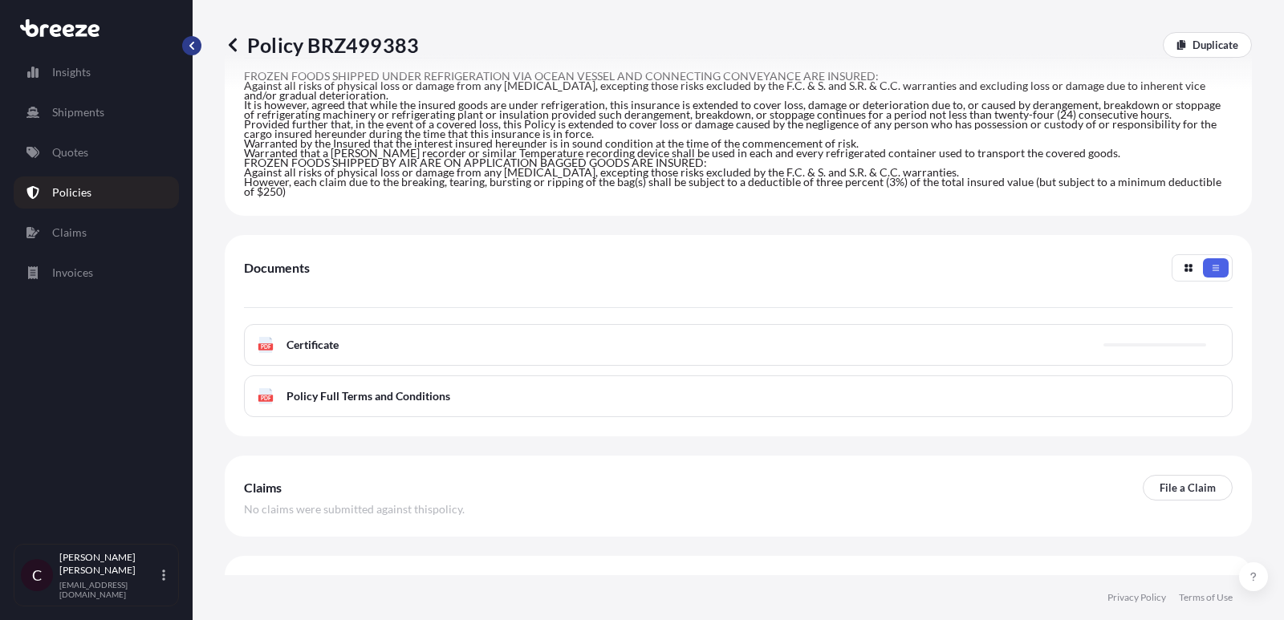  What do you see at coordinates (738, 120) in the screenshot?
I see `p: It is however, agreed that while the insured goods are under refrigeration, this insurance is ext...` at bounding box center [738, 120].